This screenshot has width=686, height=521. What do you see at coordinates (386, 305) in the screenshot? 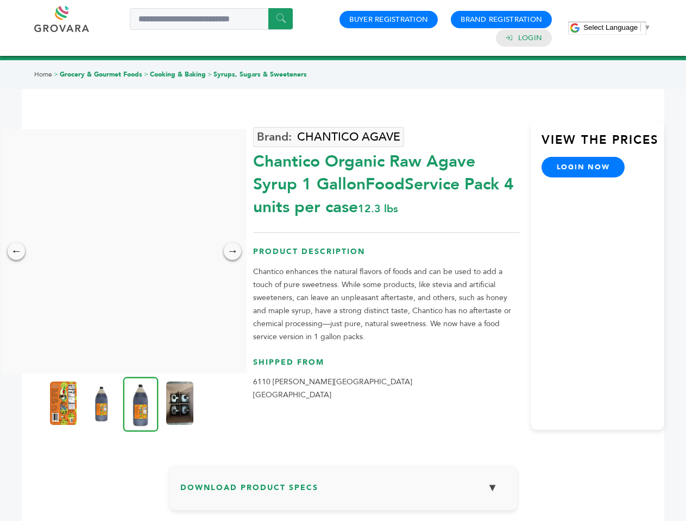
I see `p: Chantico enhances the natural flavors of foods and can be used to add a touch of pure sweetness. ...` at bounding box center [386, 305].